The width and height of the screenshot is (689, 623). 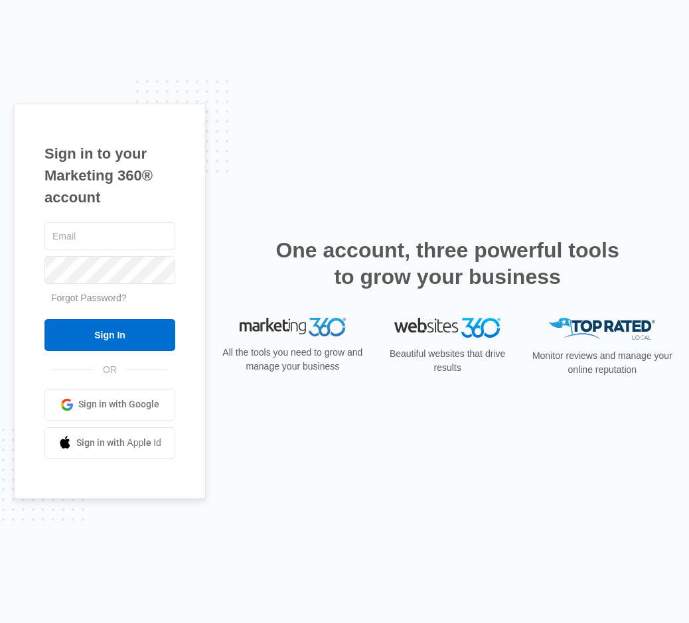 I want to click on img: Websites 360, so click(x=447, y=327).